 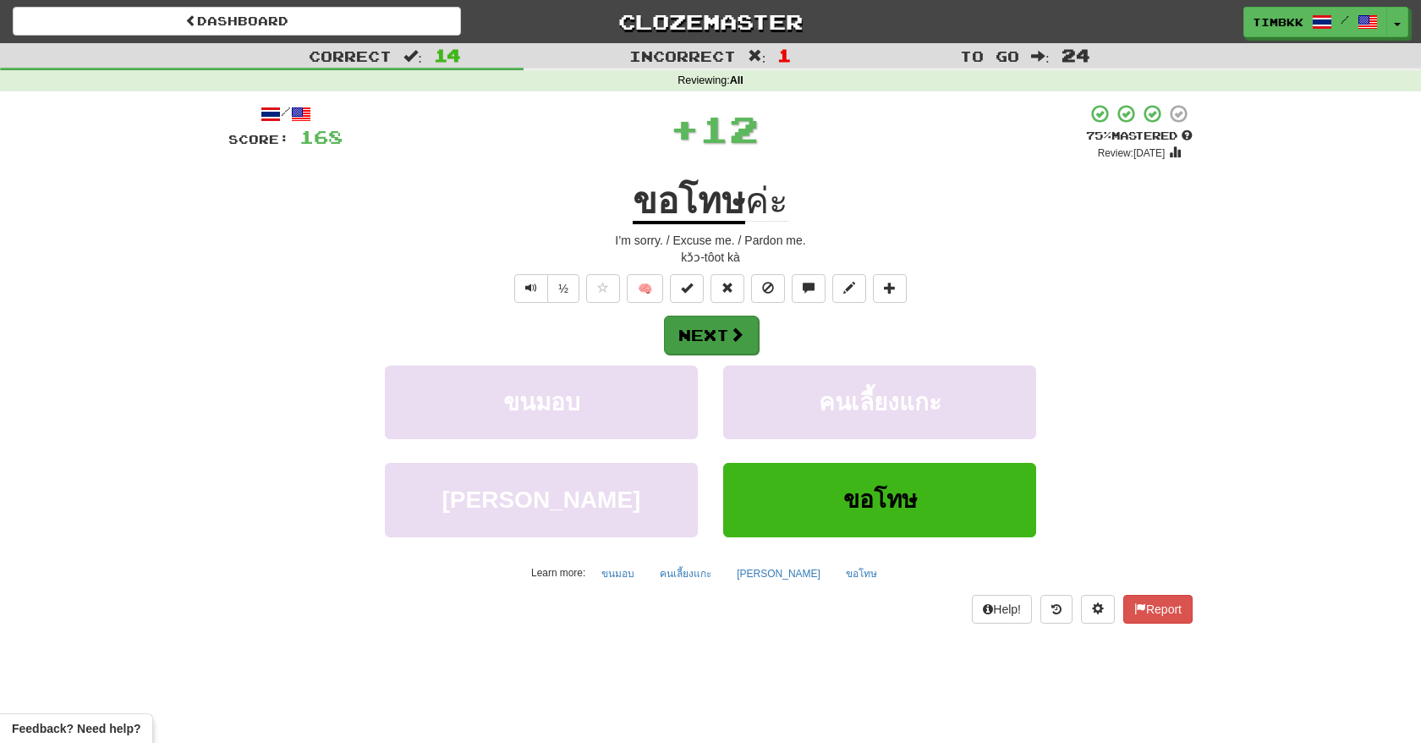 I want to click on button: Reset to 0% Mastered (alt+r), so click(x=727, y=288).